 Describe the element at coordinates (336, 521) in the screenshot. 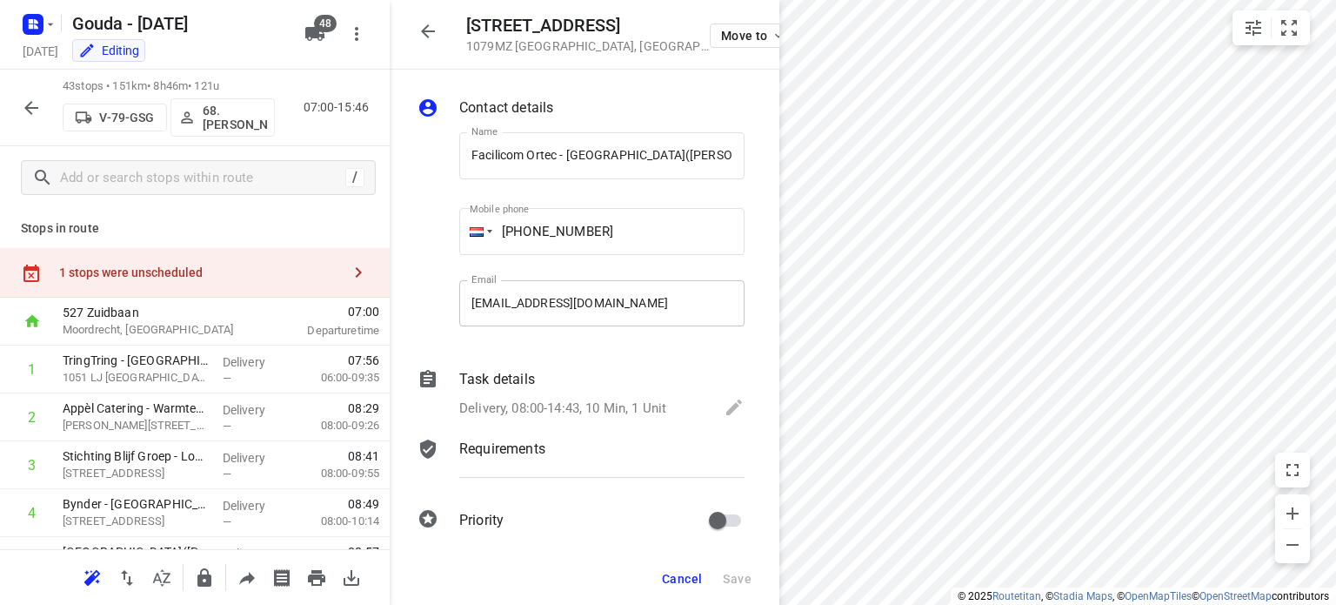

I see `p: 08:00-10:14` at that location.